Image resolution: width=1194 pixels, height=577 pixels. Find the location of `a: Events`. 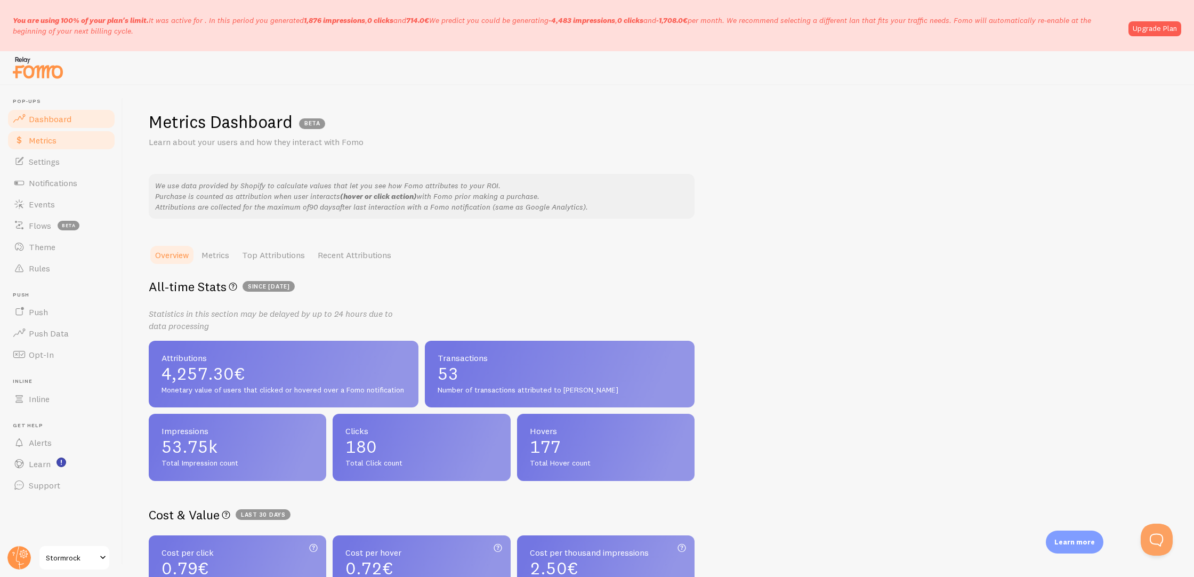

a: Events is located at coordinates (61, 204).